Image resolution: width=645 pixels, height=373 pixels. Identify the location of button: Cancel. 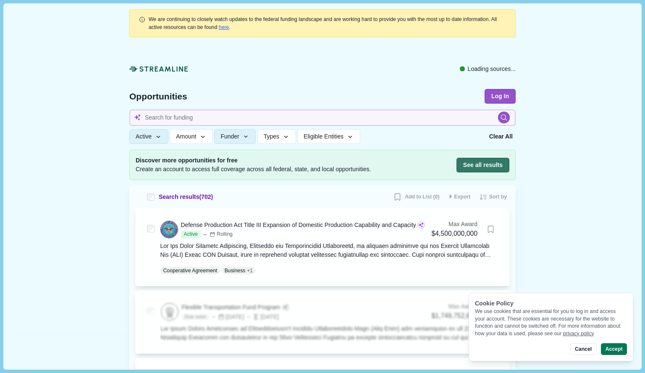
(583, 350).